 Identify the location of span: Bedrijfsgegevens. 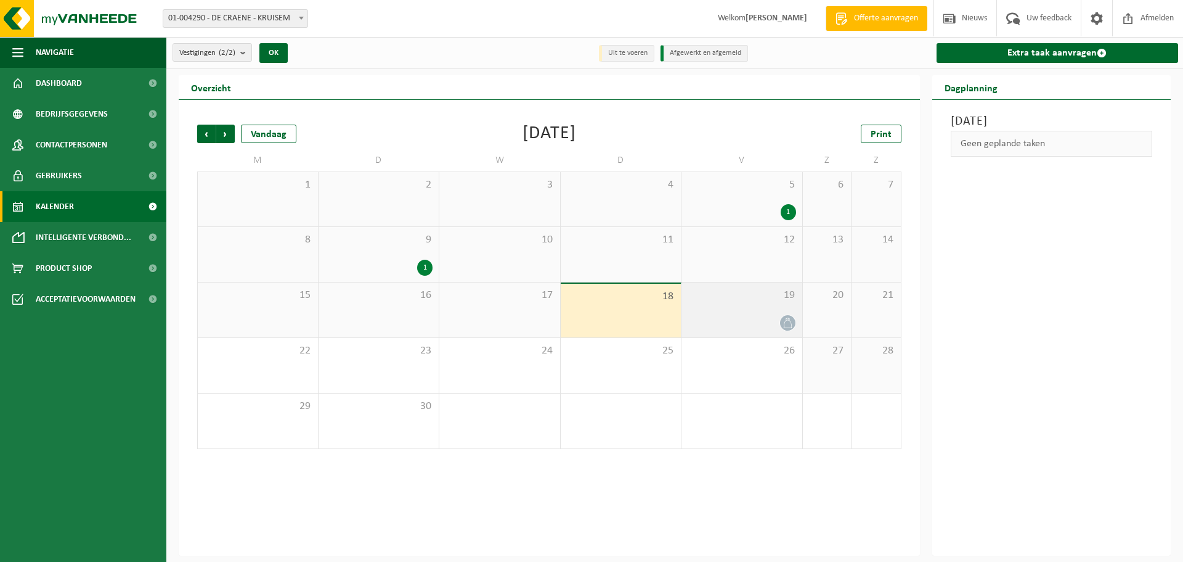
(72, 114).